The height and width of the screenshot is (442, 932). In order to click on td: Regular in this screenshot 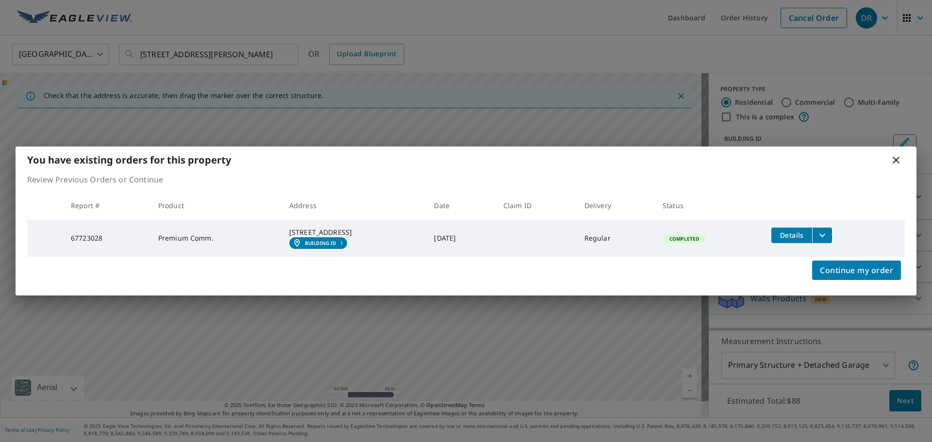, I will do `click(616, 238)`.